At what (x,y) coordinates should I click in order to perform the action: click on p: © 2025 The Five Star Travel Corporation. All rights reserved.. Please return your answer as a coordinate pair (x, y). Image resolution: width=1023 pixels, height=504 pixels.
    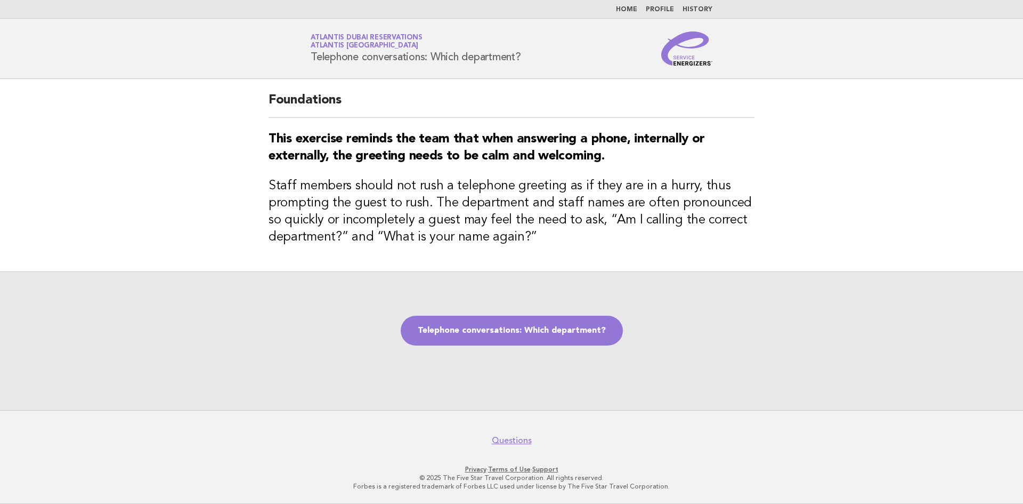
    Looking at the image, I should click on (512, 478).